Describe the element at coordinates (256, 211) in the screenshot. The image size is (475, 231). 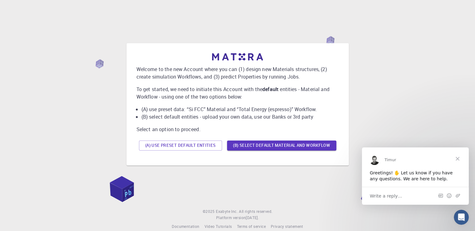
I see `span: All rights reserved.` at that location.